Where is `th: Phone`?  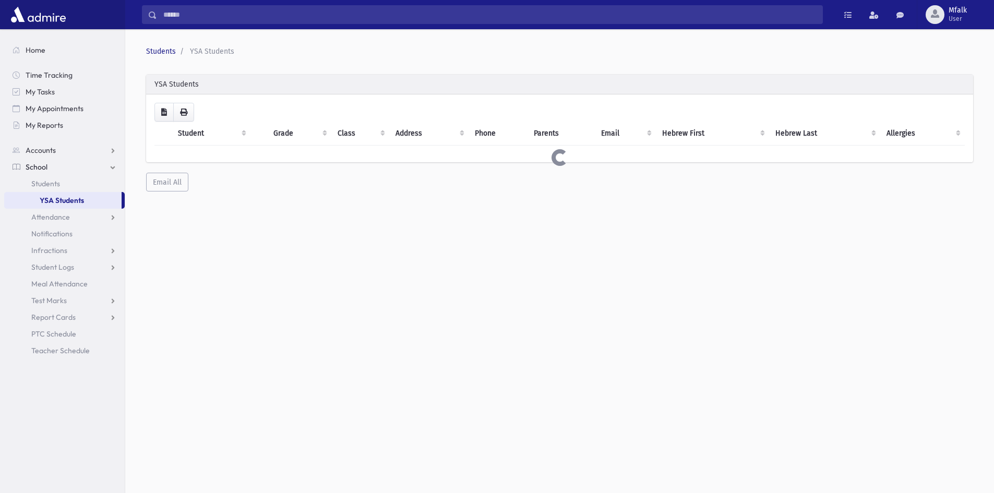 th: Phone is located at coordinates (498, 134).